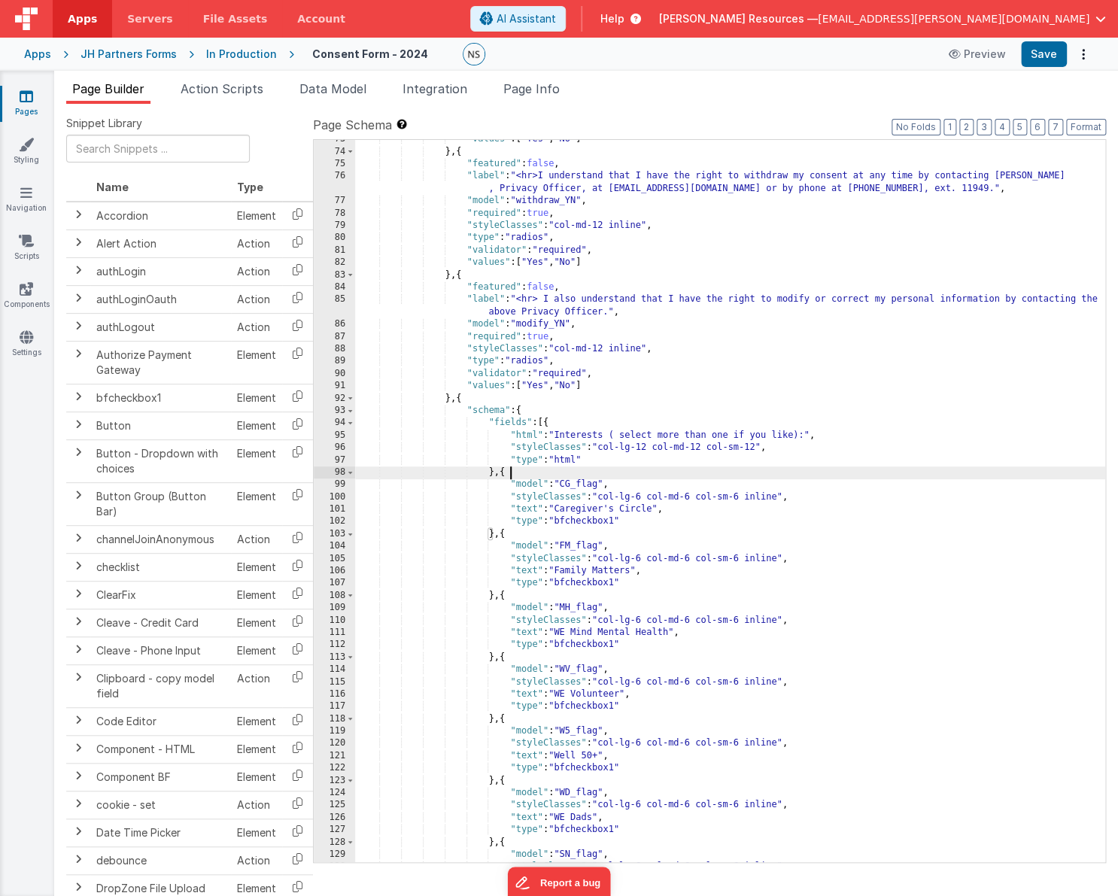  What do you see at coordinates (435, 89) in the screenshot?
I see `span: Integration` at bounding box center [435, 89].